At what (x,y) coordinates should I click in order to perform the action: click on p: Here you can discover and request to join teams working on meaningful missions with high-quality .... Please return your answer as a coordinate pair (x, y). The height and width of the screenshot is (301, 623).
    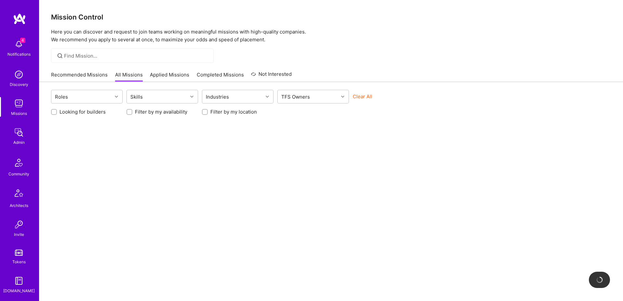
    Looking at the image, I should click on (331, 36).